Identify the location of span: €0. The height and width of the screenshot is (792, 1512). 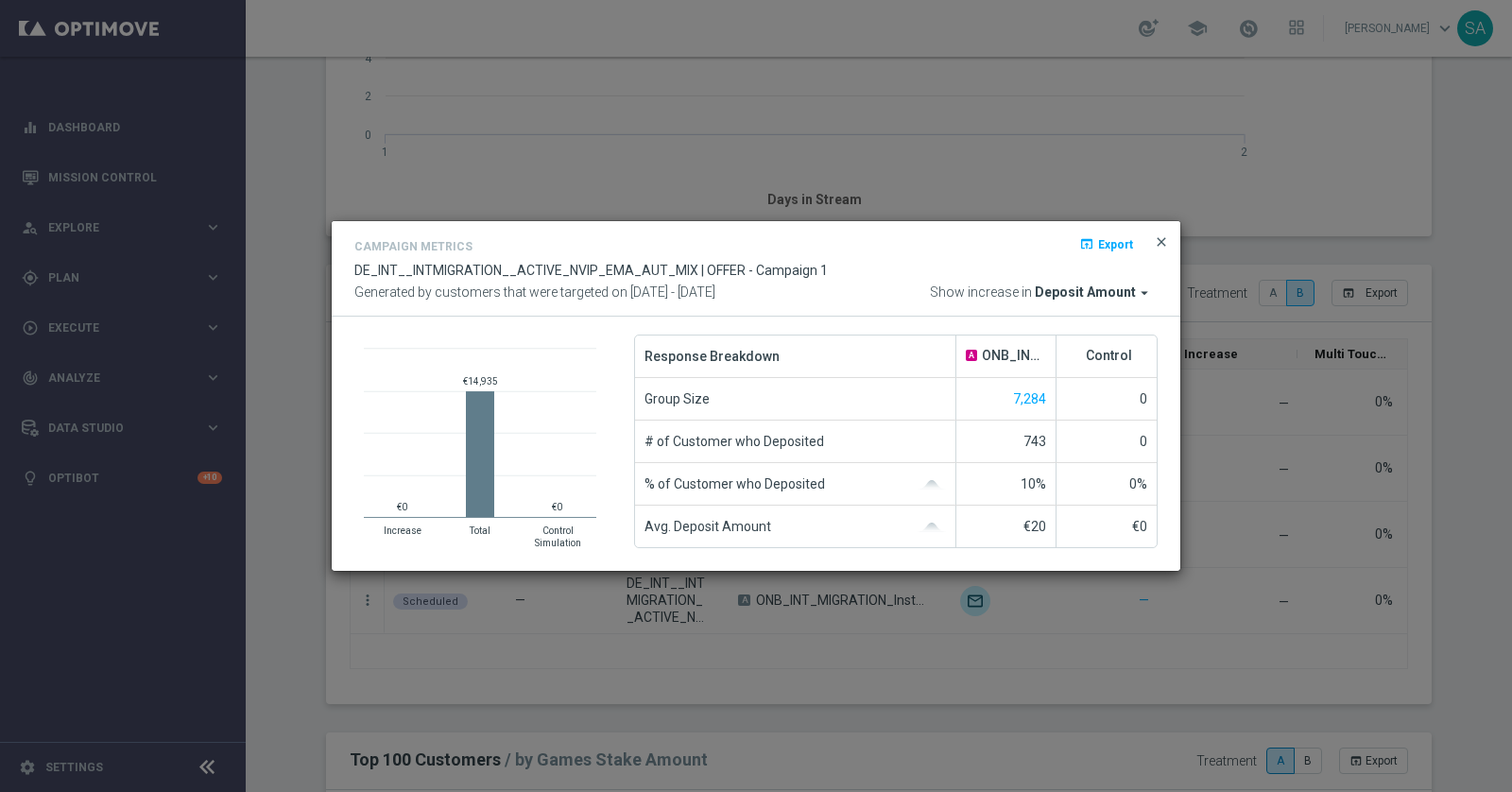
(1140, 527).